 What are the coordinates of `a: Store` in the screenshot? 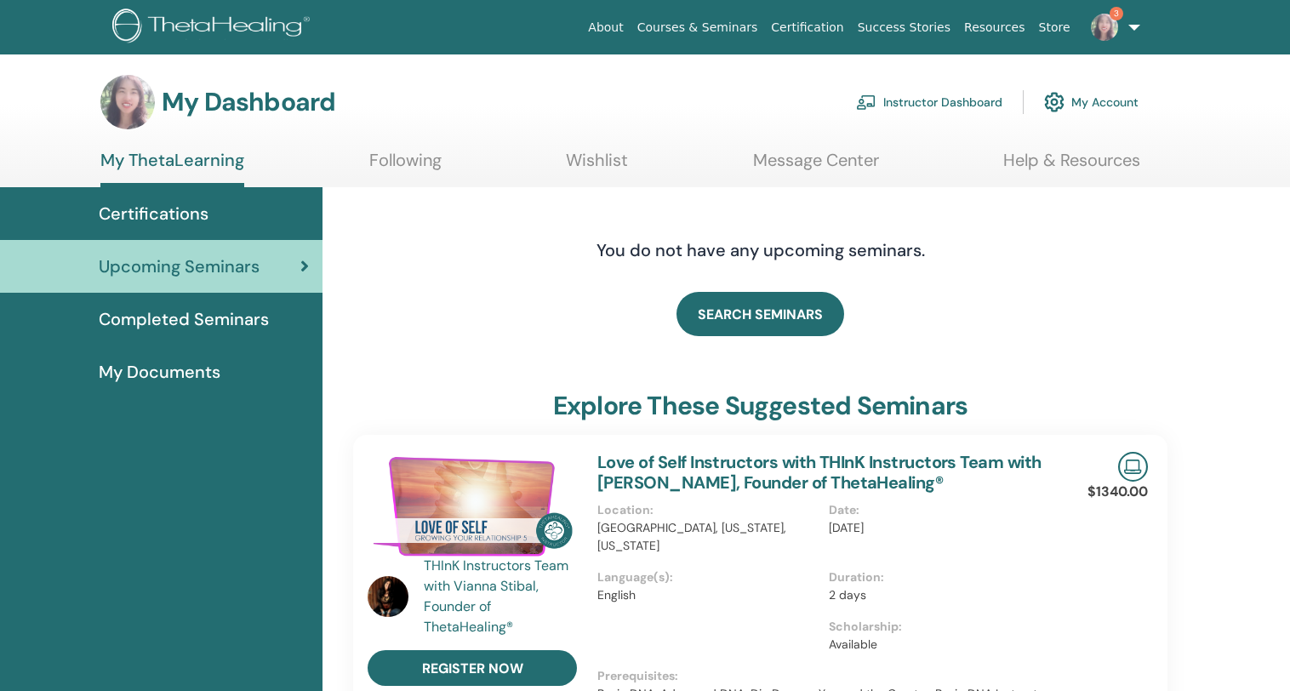 It's located at (1054, 27).